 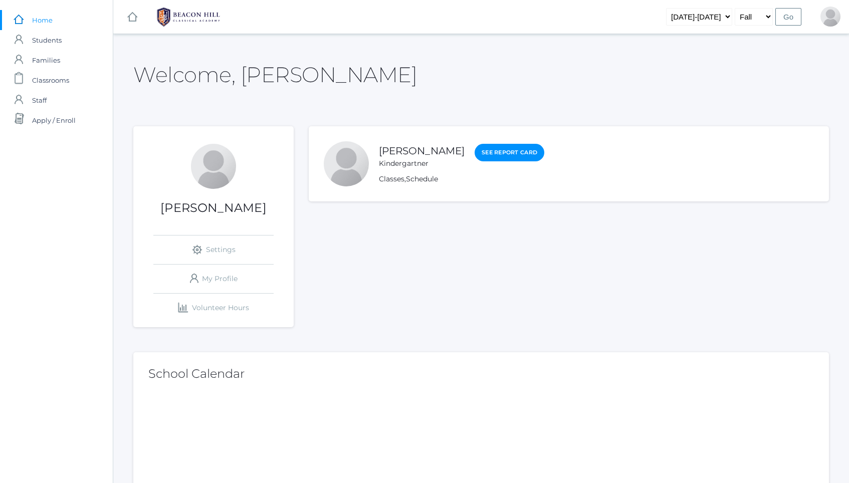 What do you see at coordinates (189, 17) in the screenshot?
I see `img: 1_BHCALogos-05.png` at bounding box center [189, 17].